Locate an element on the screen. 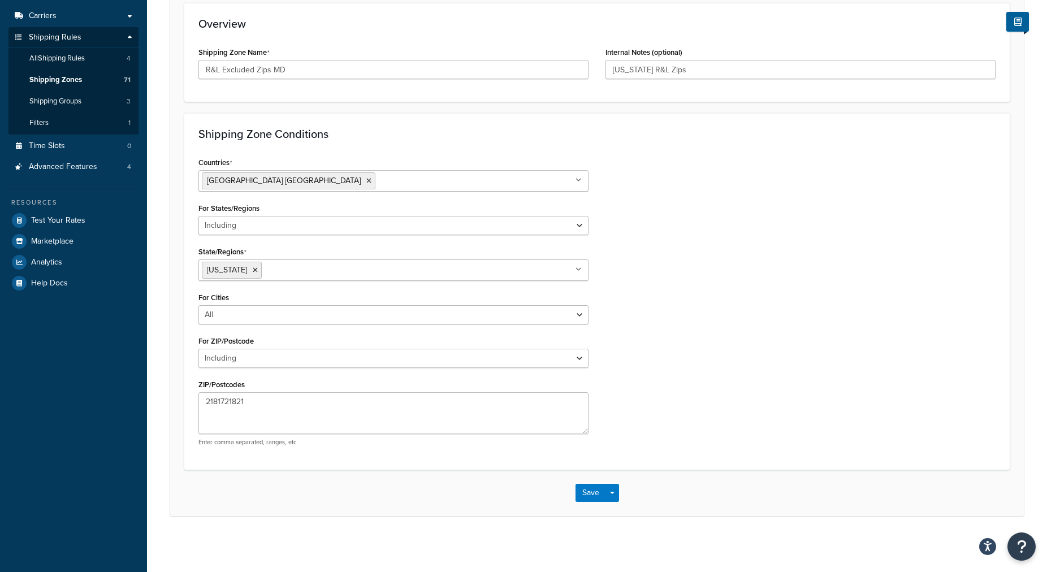  a: Marketplace is located at coordinates (74, 241).